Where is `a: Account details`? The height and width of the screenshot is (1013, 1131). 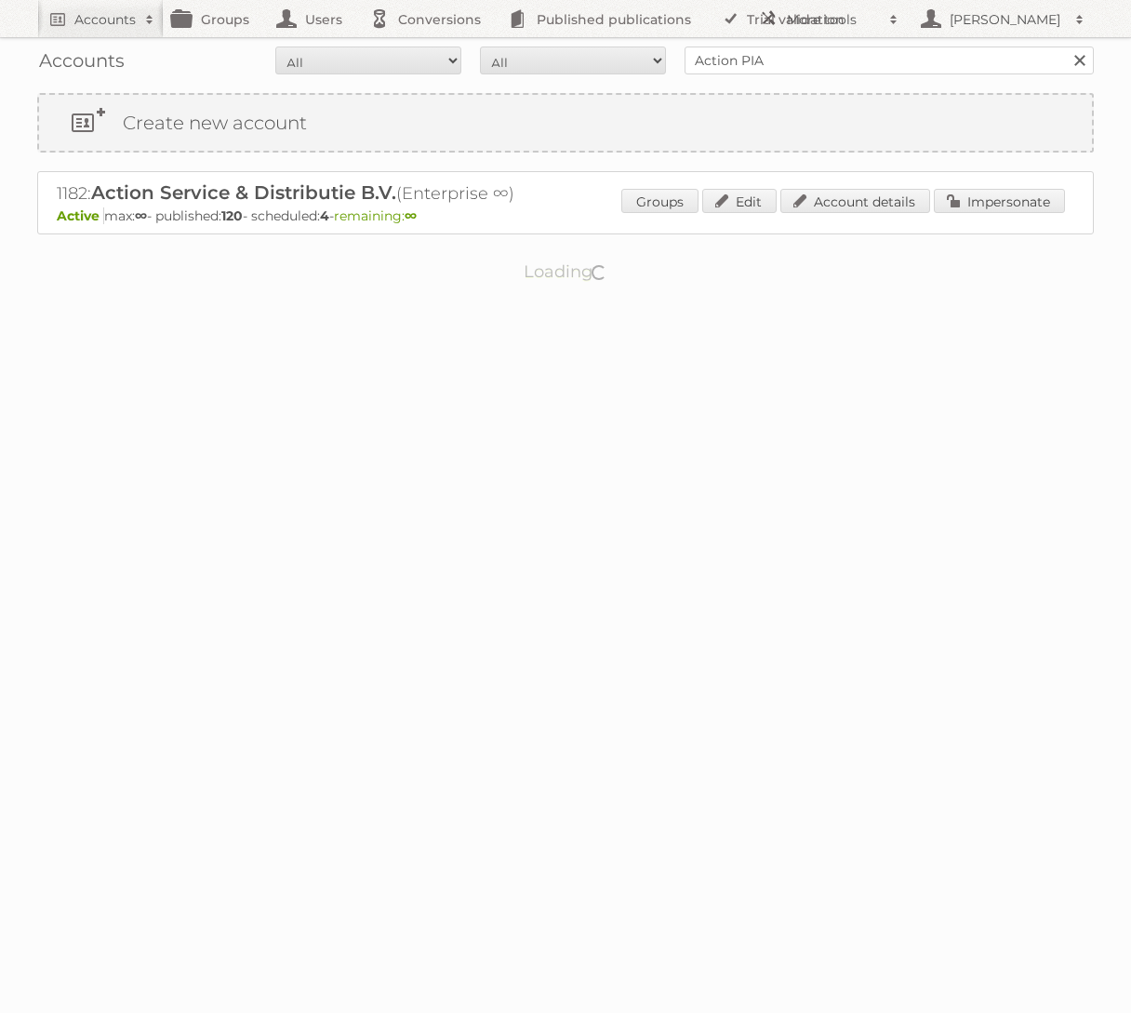
a: Account details is located at coordinates (855, 201).